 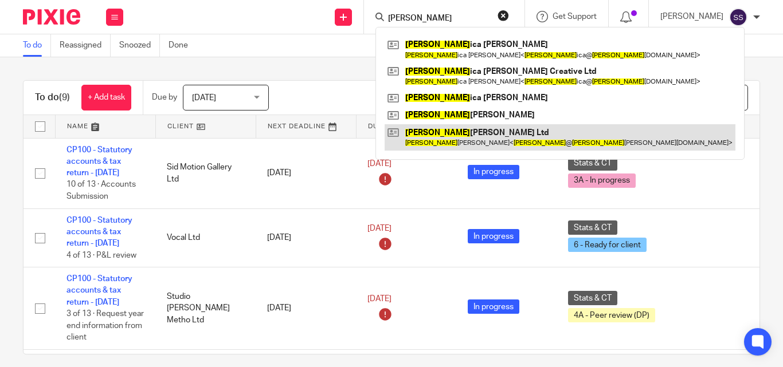 I want to click on img: Pixie, so click(x=52, y=17).